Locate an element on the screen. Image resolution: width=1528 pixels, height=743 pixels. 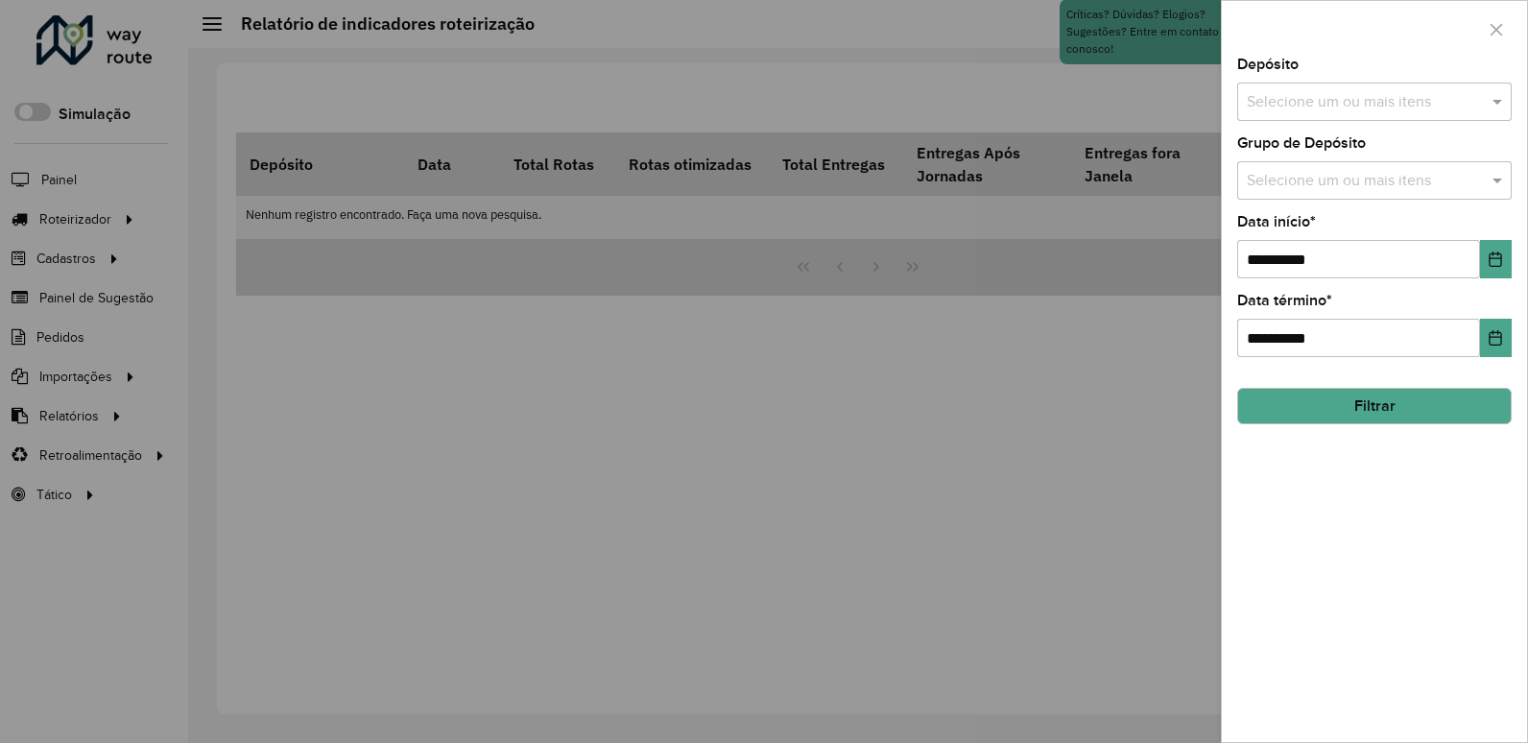
label: Depósito is located at coordinates (1268, 64).